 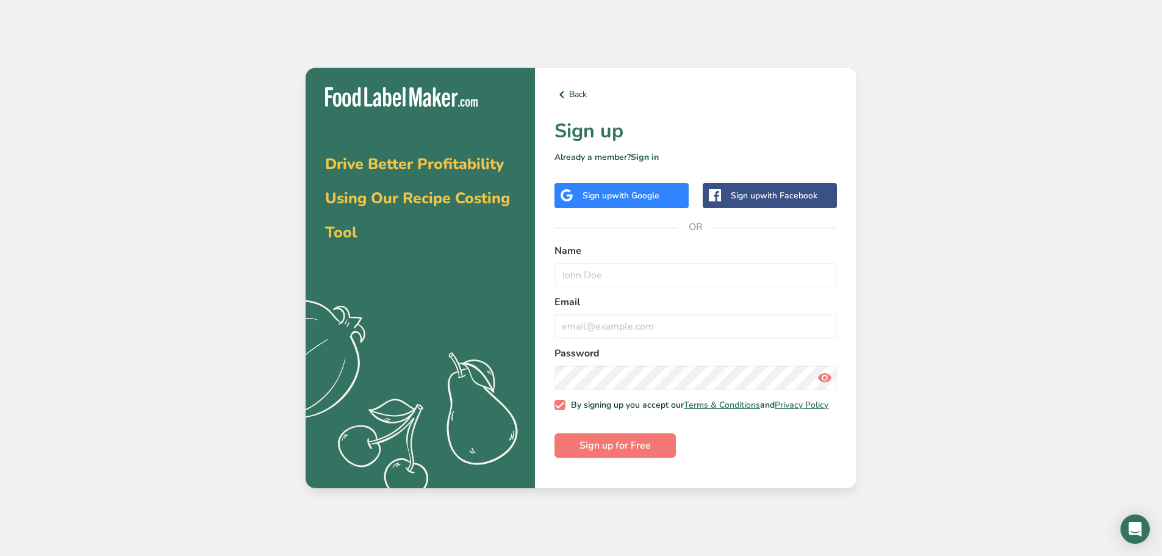 What do you see at coordinates (401, 97) in the screenshot?
I see `img: Food Label Maker` at bounding box center [401, 97].